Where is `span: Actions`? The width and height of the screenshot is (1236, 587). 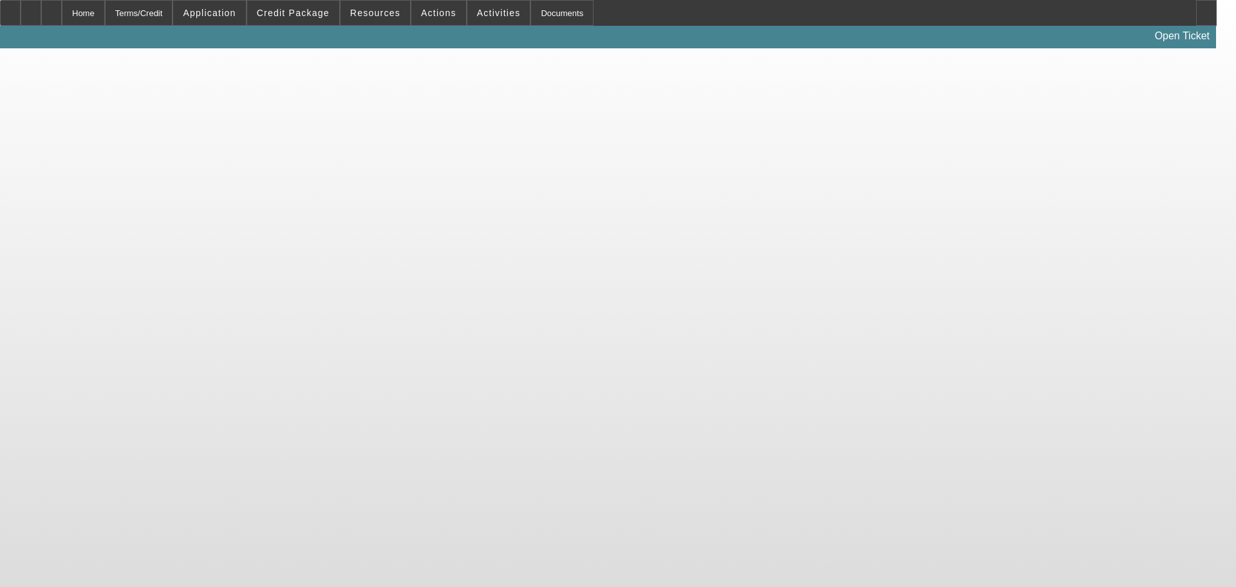
span: Actions is located at coordinates (438, 13).